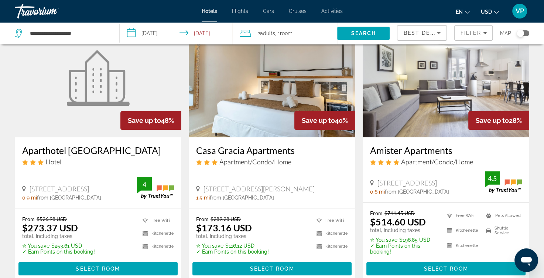 This screenshot has width=544, height=278. I want to click on ins: $273.37 USD, so click(50, 227).